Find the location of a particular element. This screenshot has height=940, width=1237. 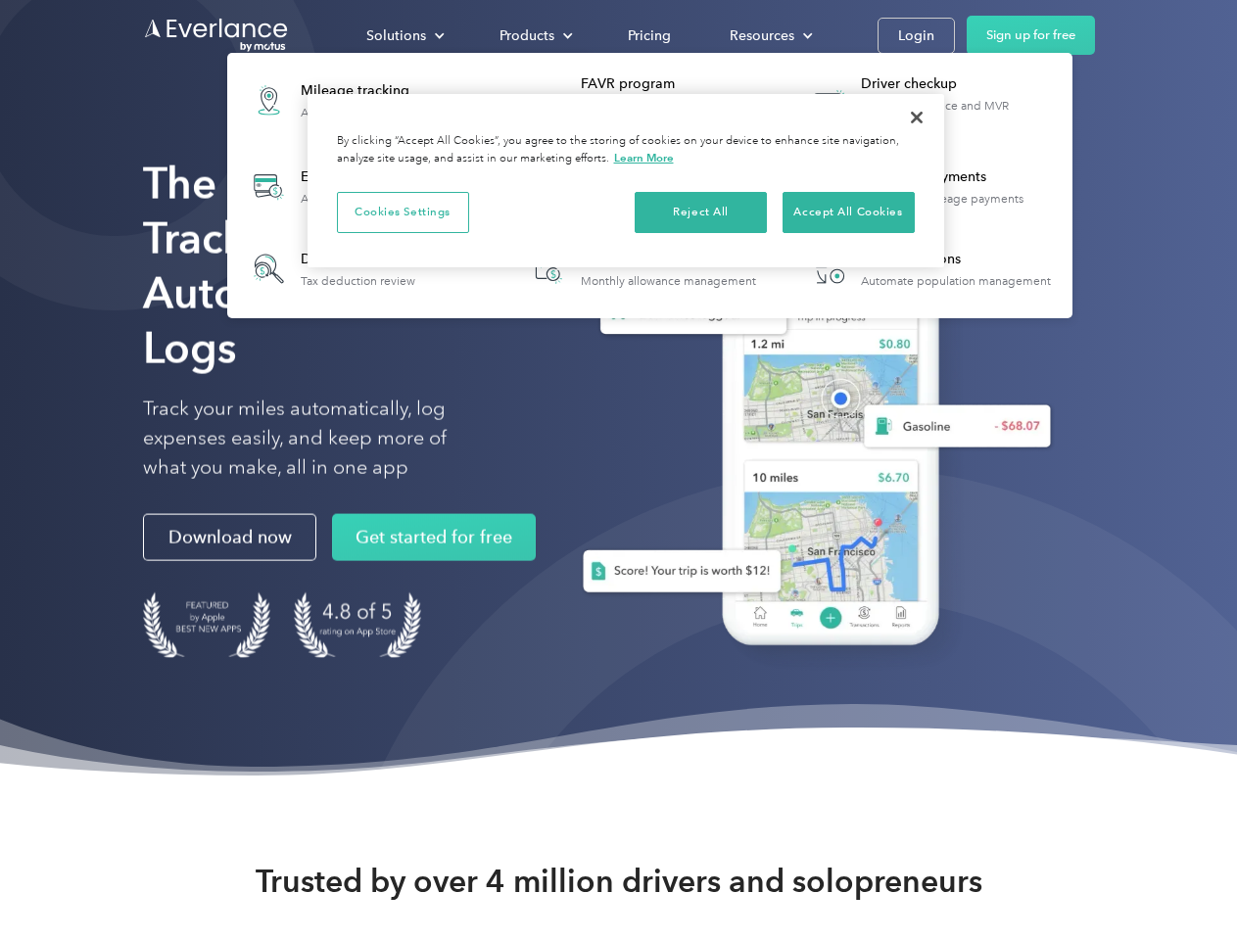

a: FAVR programFixed & Variable Rate reimbursement design & management is located at coordinates (649, 100).